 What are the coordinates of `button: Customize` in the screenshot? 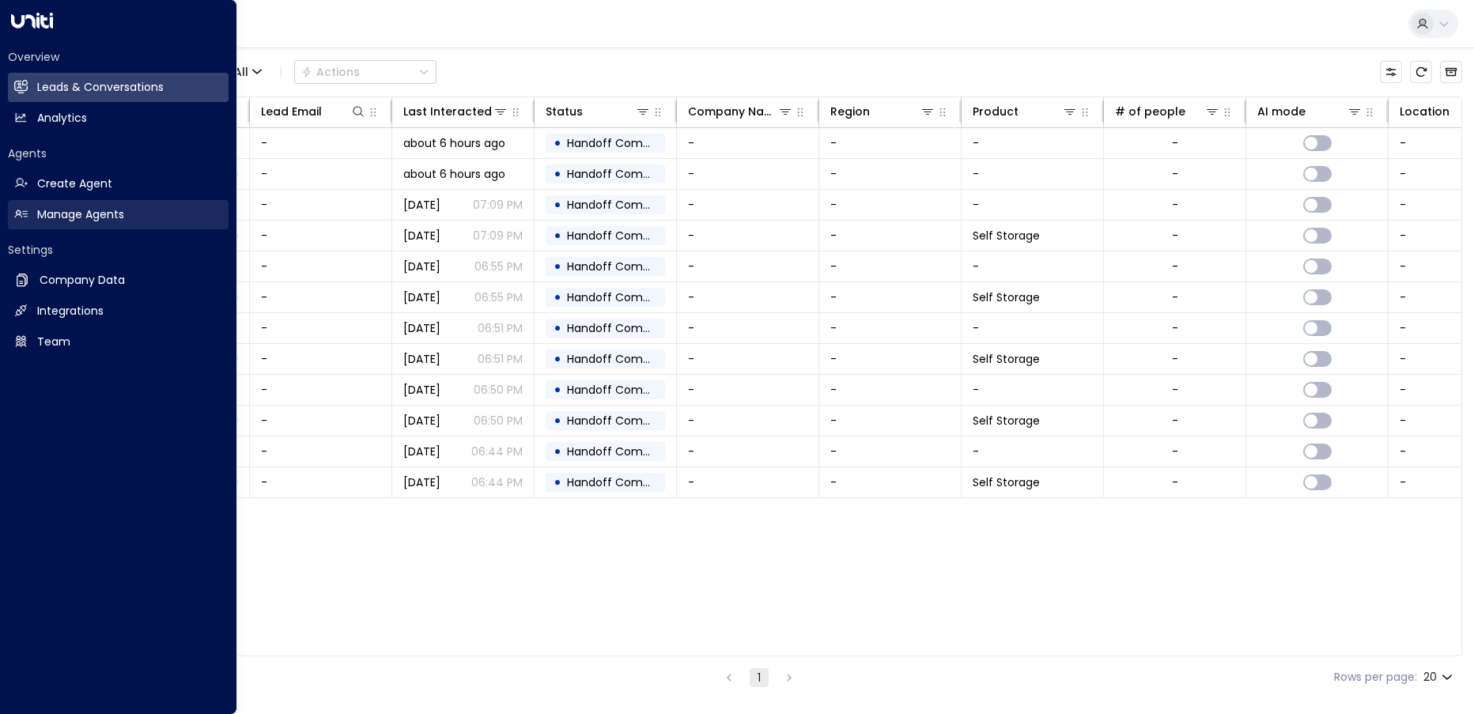 It's located at (1391, 72).